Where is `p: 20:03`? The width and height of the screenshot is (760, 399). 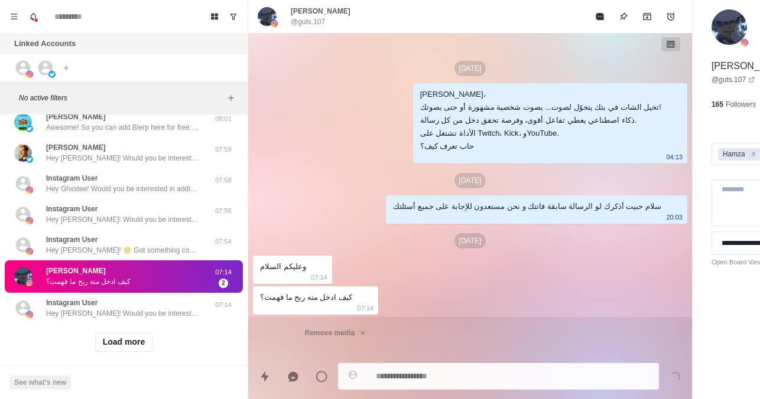
p: 20:03 is located at coordinates (674, 217).